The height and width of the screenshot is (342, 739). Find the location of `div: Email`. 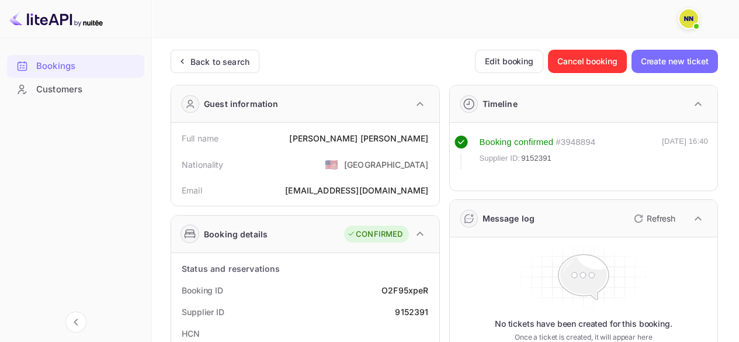

div: Email is located at coordinates (192, 190).